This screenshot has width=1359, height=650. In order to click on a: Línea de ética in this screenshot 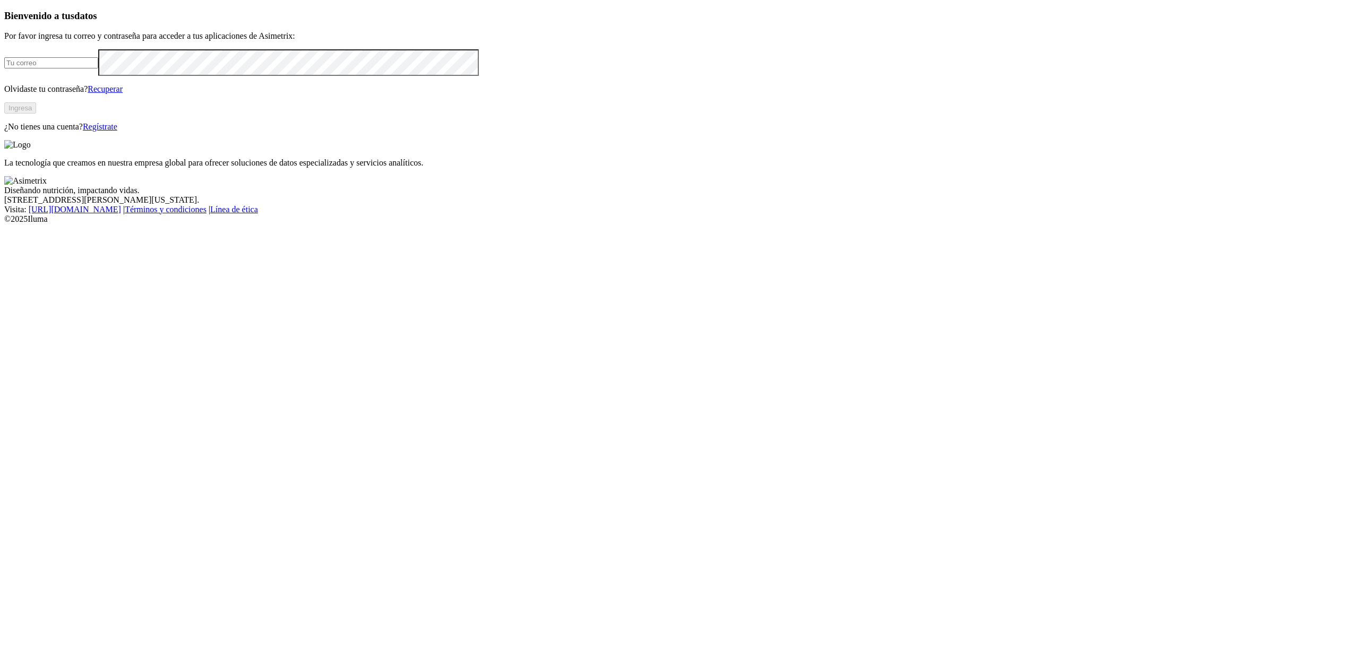, I will do `click(234, 209)`.